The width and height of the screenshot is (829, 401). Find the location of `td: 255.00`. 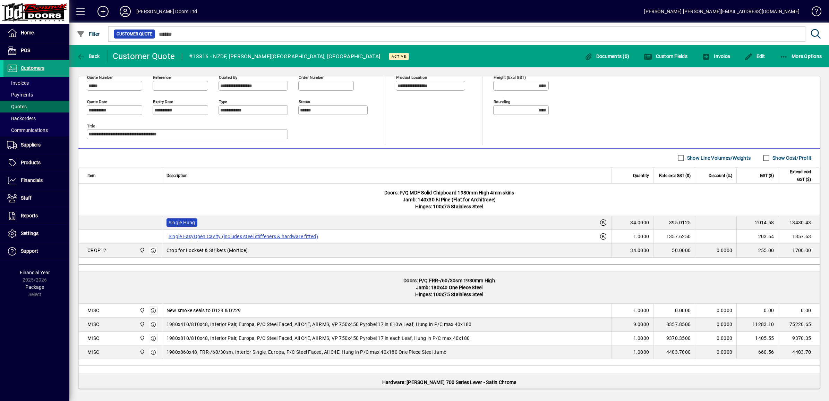

td: 255.00 is located at coordinates (758, 251).